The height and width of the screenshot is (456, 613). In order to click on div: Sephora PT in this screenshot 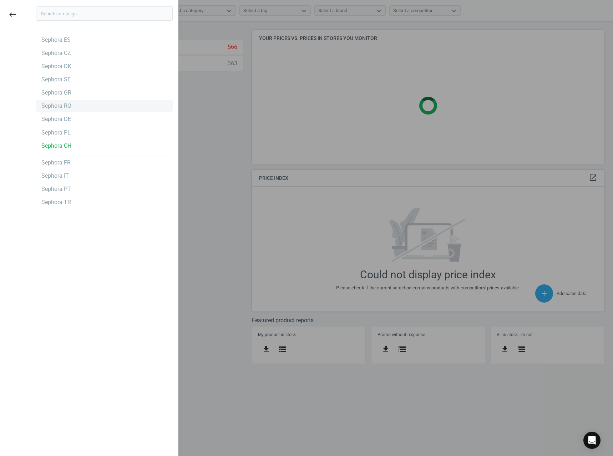, I will do `click(56, 189)`.